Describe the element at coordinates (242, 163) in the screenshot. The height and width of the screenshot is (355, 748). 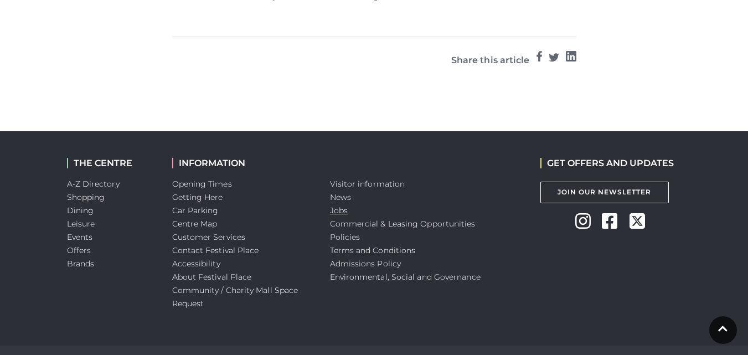
I see `h2: INFORMATION` at that location.